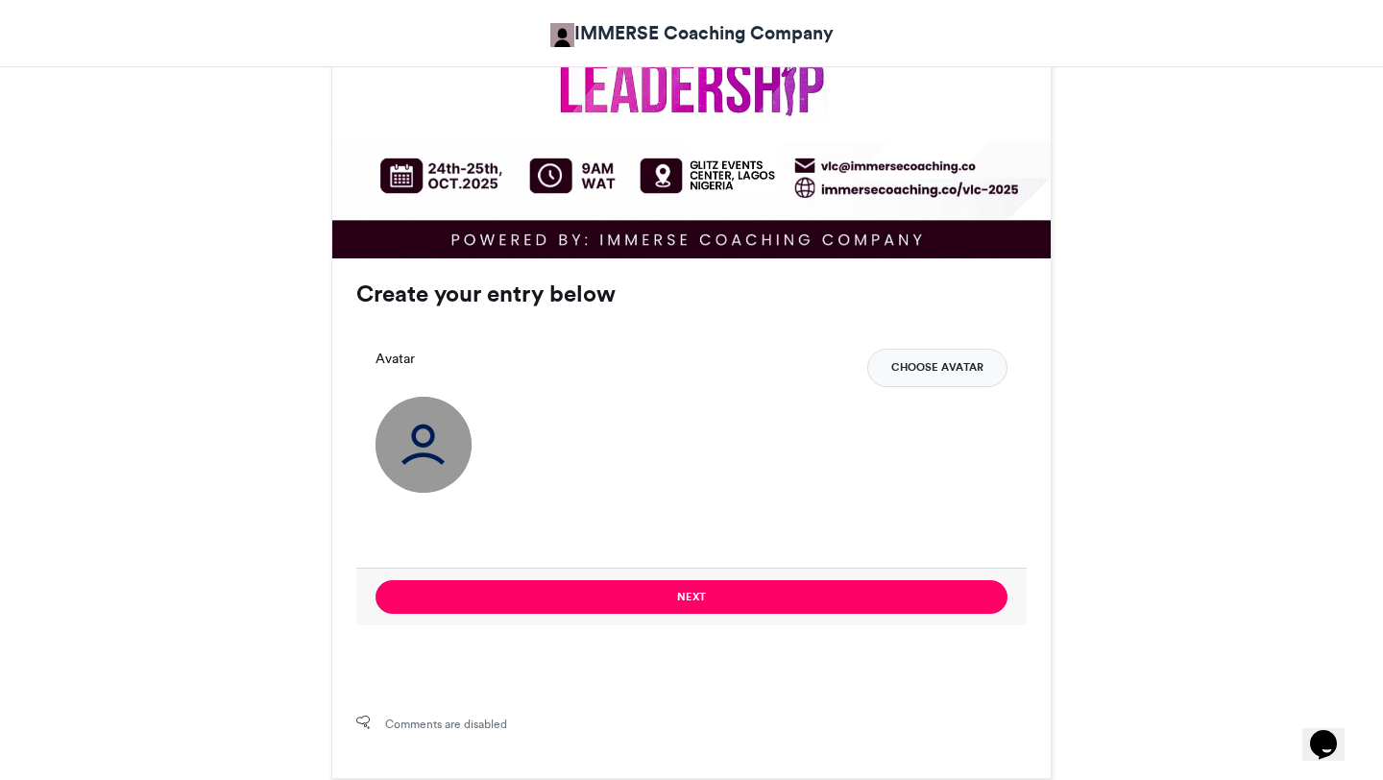  What do you see at coordinates (446, 724) in the screenshot?
I see `span: Comments are disabled` at bounding box center [446, 724].